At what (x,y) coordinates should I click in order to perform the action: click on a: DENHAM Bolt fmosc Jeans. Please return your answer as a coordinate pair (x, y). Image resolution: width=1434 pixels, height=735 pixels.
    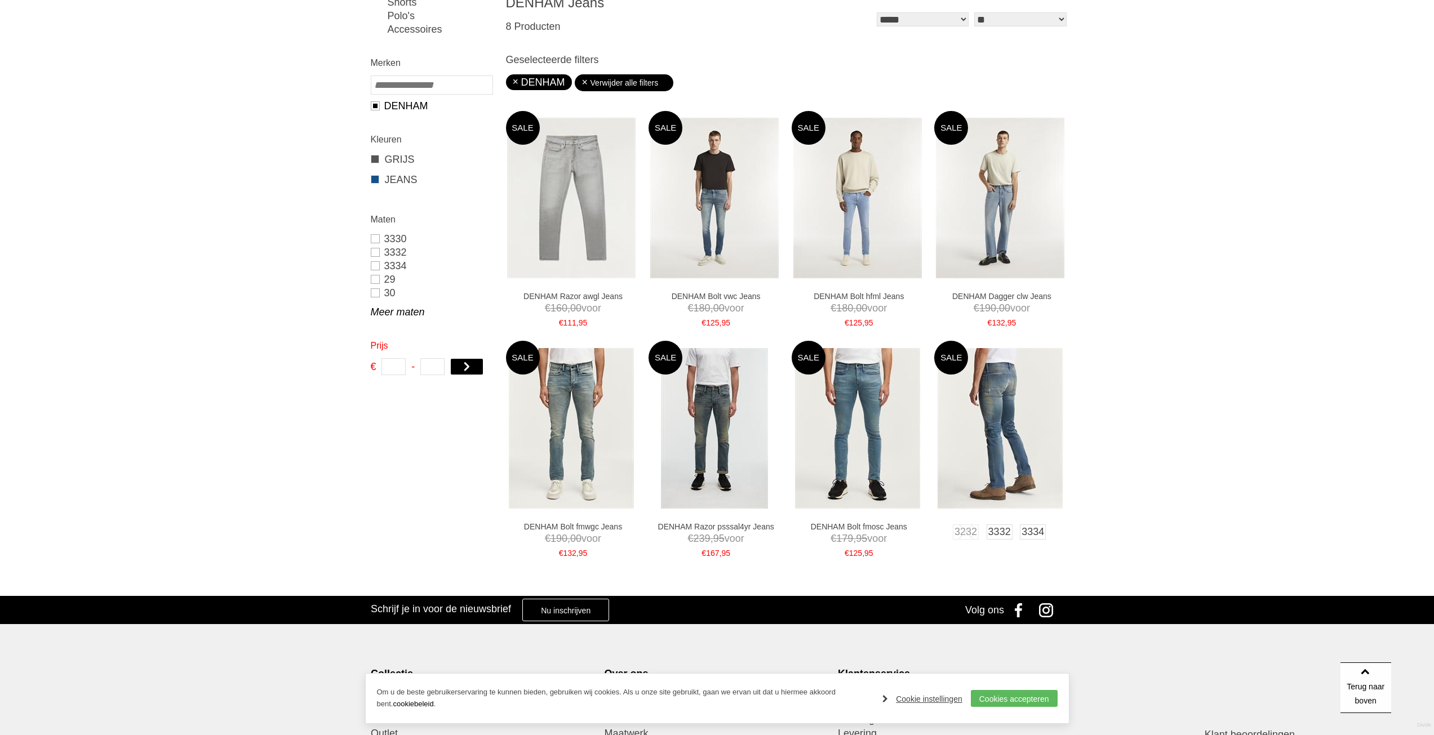
    Looking at the image, I should click on (859, 527).